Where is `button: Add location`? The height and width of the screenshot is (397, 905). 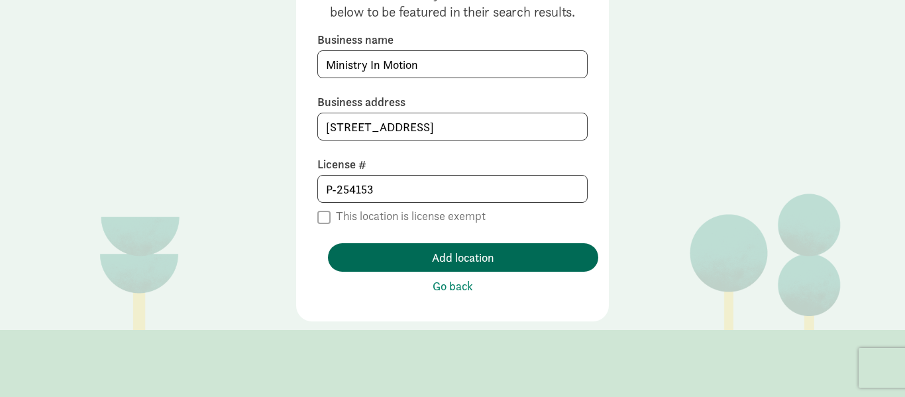 button: Add location is located at coordinates (463, 257).